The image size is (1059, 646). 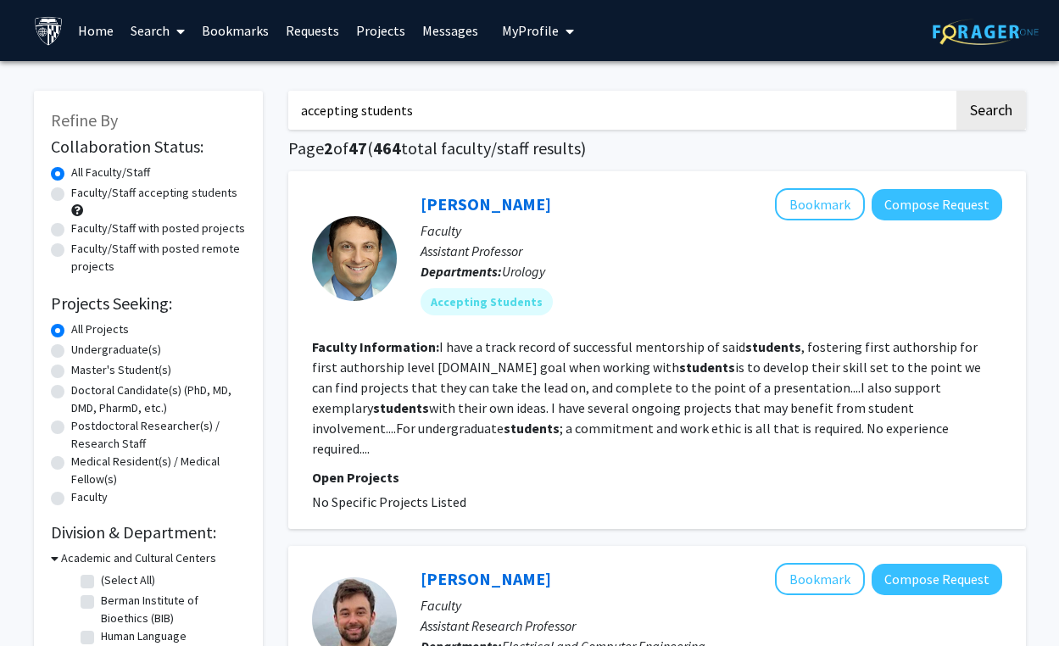 What do you see at coordinates (657, 148) in the screenshot?
I see `h1: Page of ( total faculty/staff results)` at bounding box center [657, 148].